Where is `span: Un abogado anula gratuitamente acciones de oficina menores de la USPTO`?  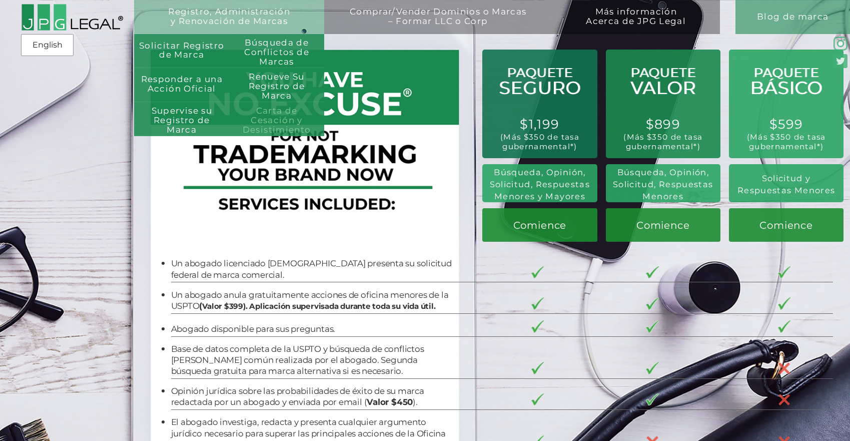
span: Un abogado anula gratuitamente acciones de oficina menores de la USPTO is located at coordinates (310, 300).